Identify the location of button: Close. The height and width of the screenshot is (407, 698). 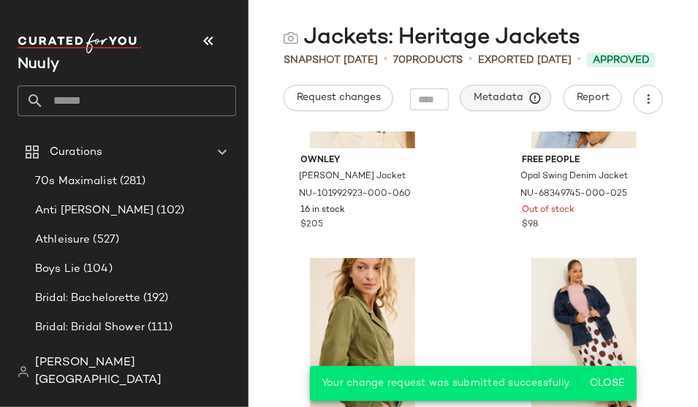
(607, 384).